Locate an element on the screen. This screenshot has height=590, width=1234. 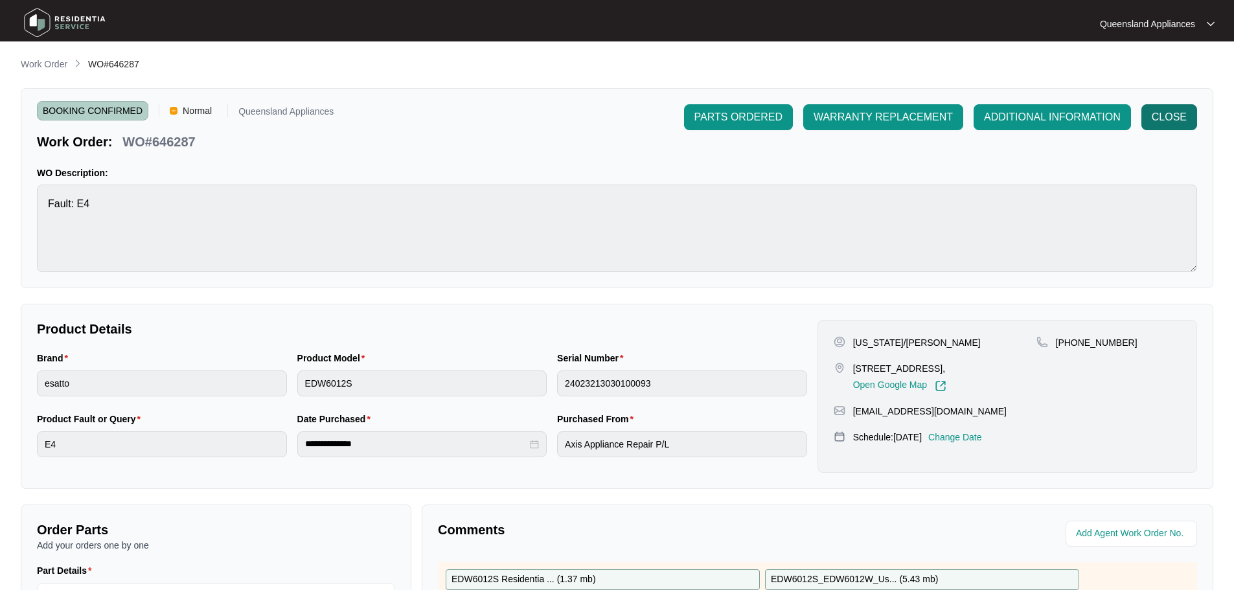
span: PARTS ORDERED is located at coordinates (738, 117).